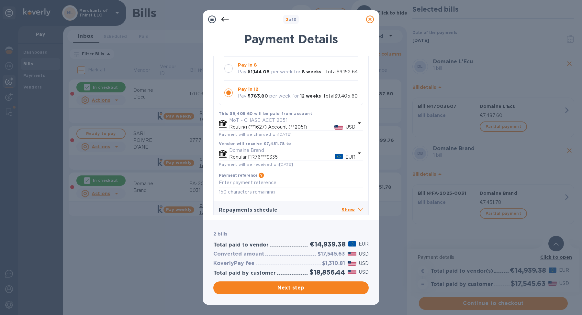 This screenshot has height=315, width=582. What do you see at coordinates (291, 288) in the screenshot?
I see `button: Next step` at bounding box center [291, 288].